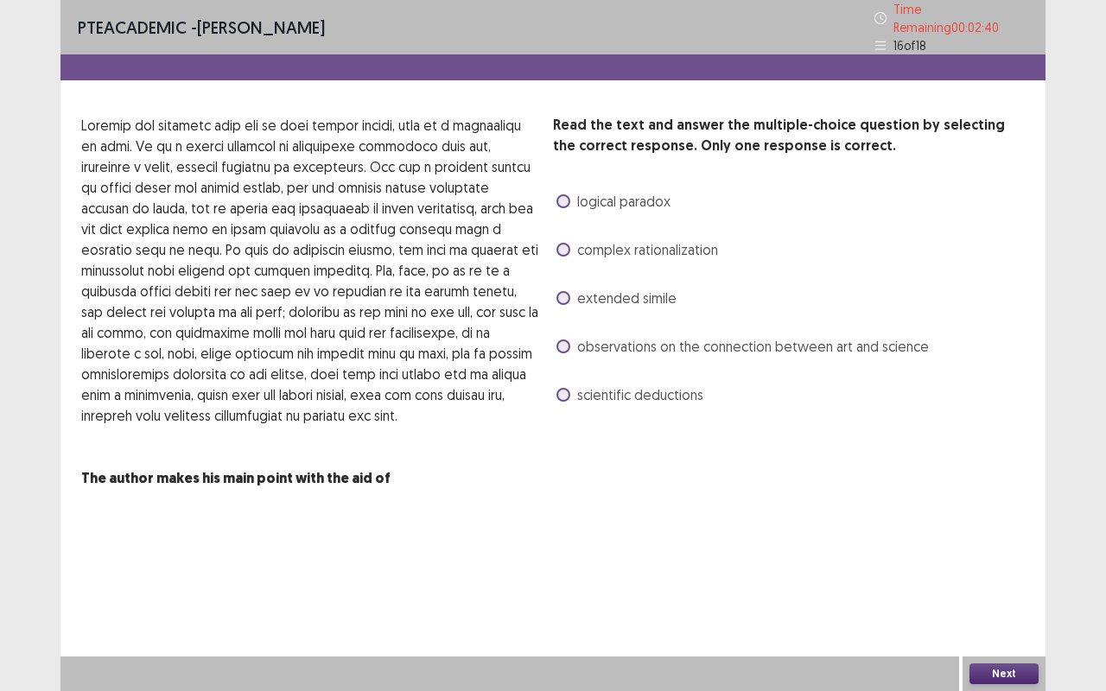 The height and width of the screenshot is (691, 1106). What do you see at coordinates (132, 27) in the screenshot?
I see `span: PTE academic` at bounding box center [132, 27].